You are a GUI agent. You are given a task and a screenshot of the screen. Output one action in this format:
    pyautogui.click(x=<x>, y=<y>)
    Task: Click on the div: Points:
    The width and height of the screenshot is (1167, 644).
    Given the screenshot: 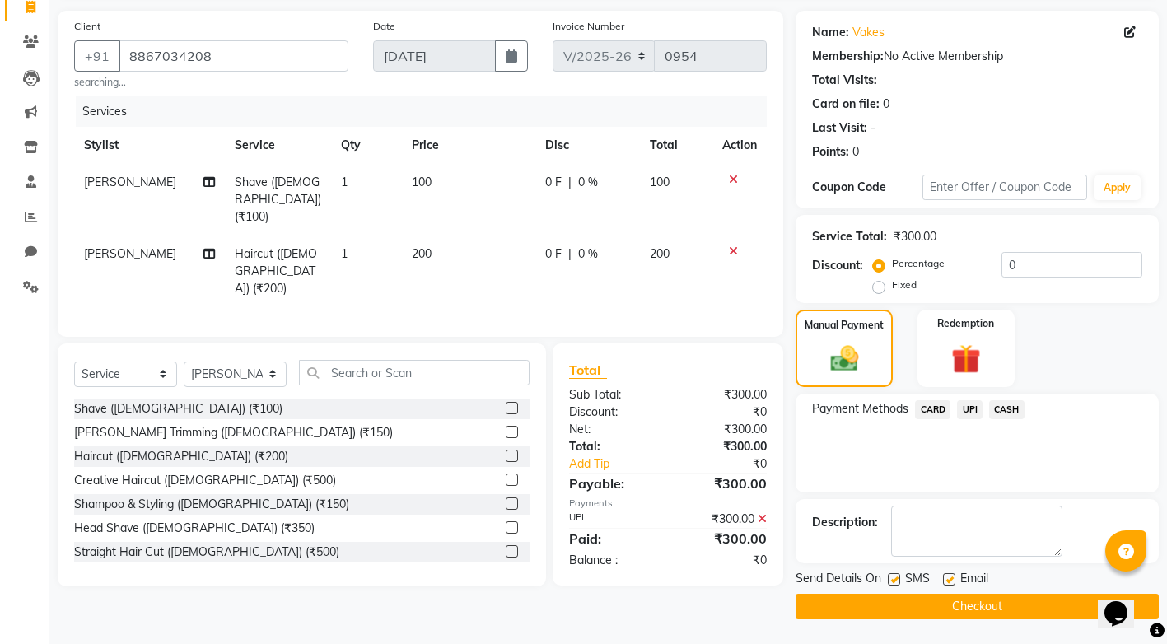 What is the action you would take?
    pyautogui.click(x=830, y=152)
    